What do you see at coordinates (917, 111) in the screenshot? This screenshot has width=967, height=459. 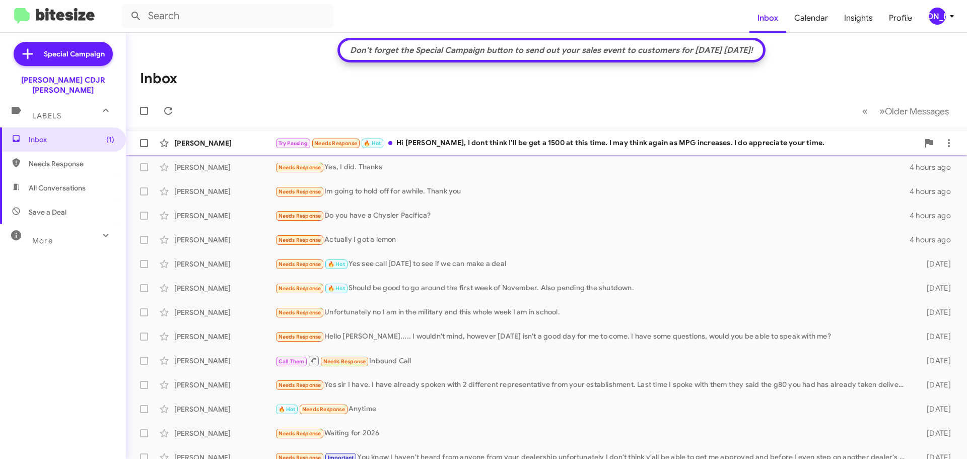 I see `span: Older Messages` at bounding box center [917, 111].